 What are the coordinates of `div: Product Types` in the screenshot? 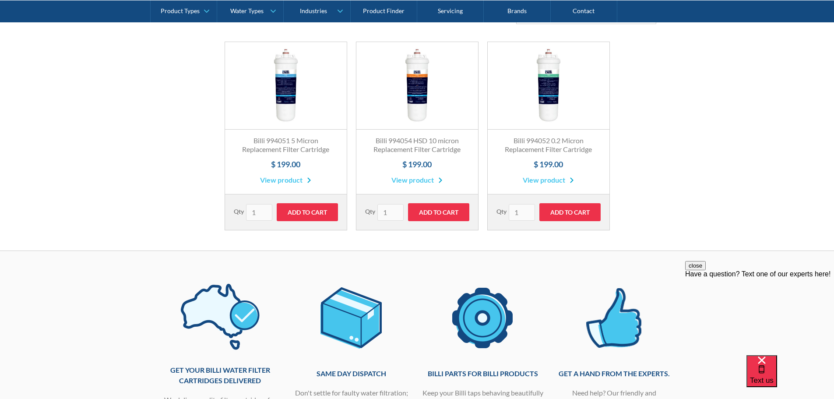 It's located at (180, 11).